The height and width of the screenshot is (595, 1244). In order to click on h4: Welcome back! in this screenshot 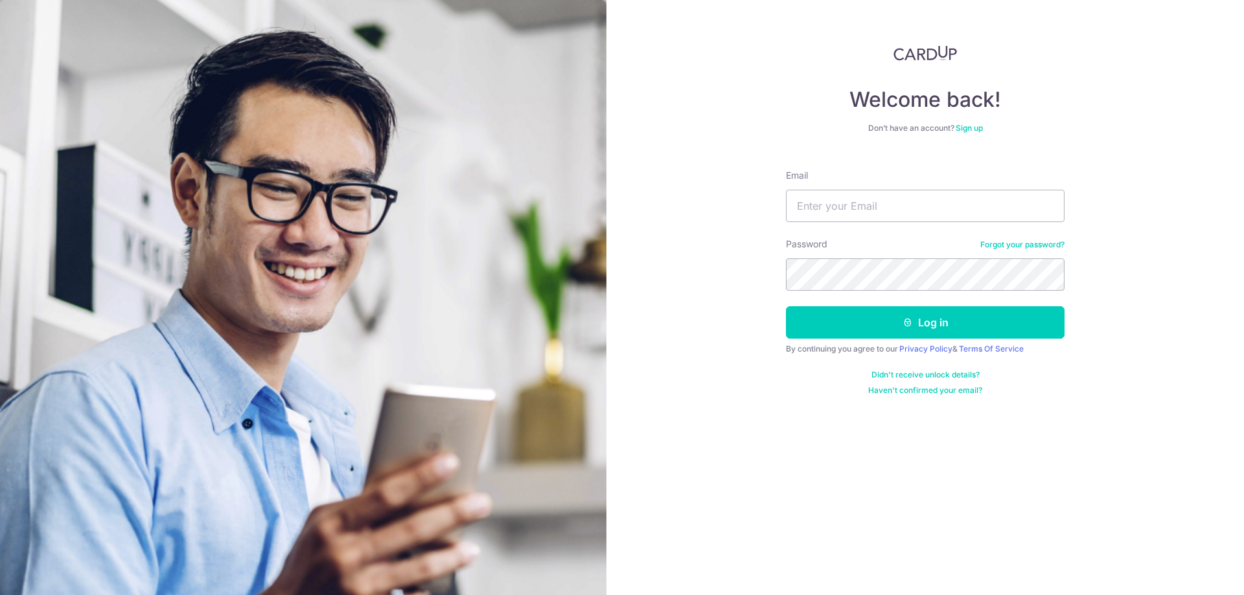, I will do `click(925, 100)`.